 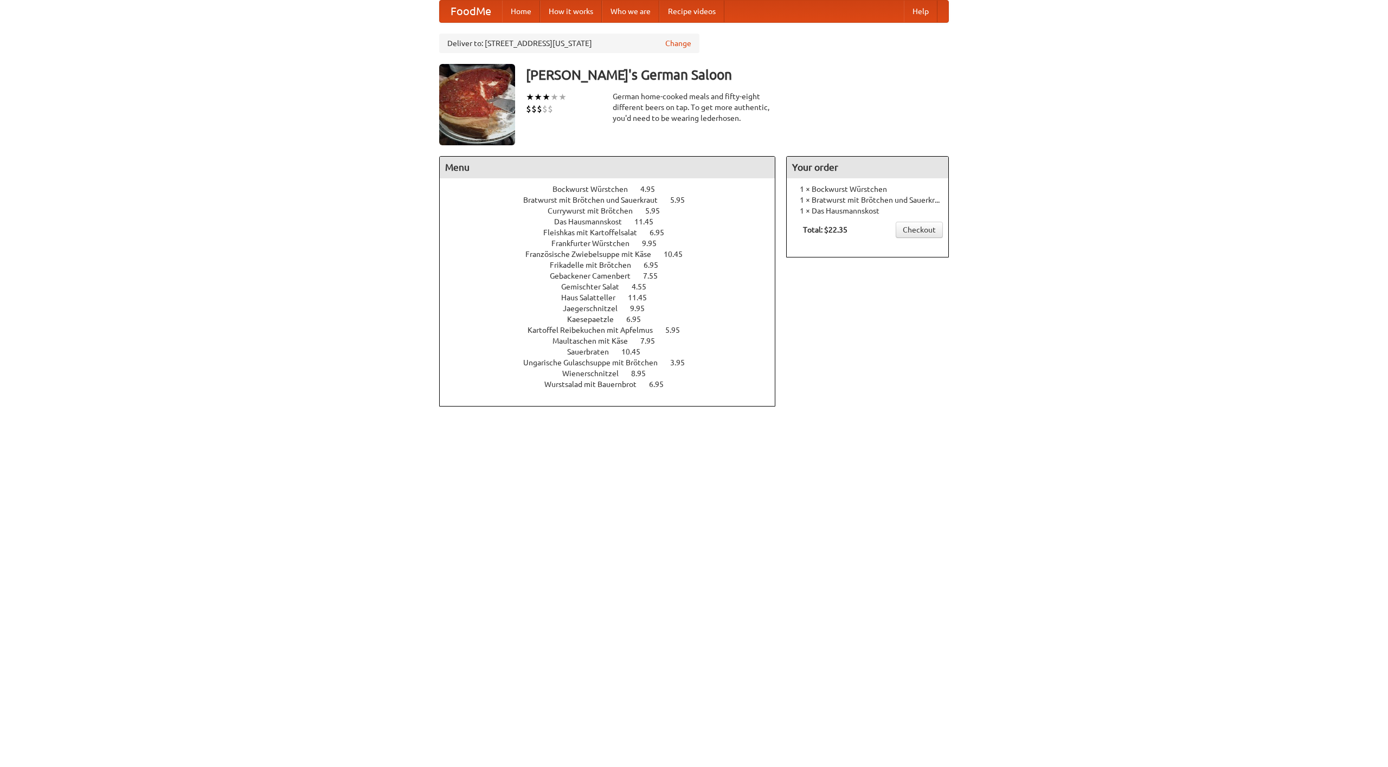 What do you see at coordinates (614, 254) in the screenshot?
I see `a: Französische Zwiebelsuppe mit Käse 10.45` at bounding box center [614, 254].